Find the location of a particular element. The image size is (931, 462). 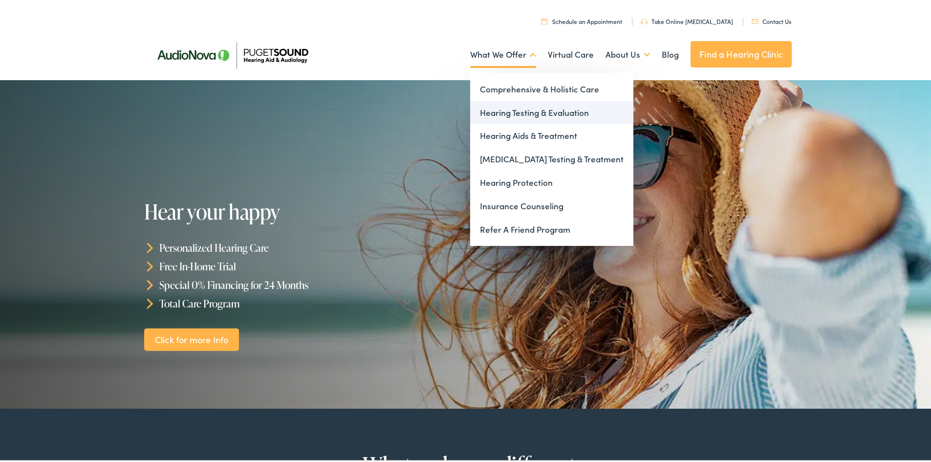

a: Insurance Counseling is located at coordinates (552, 204).